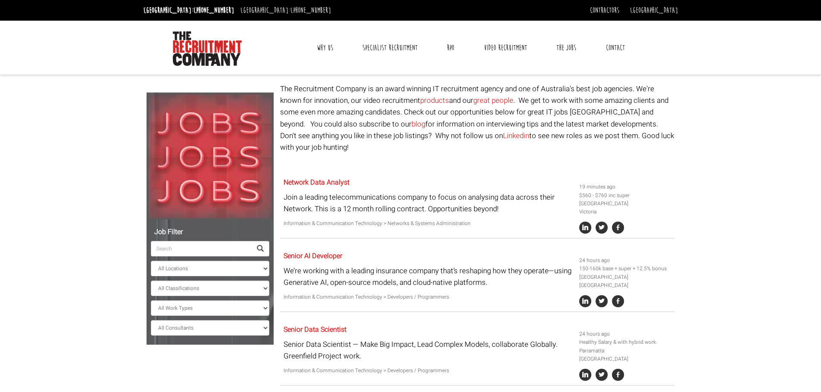 Image resolution: width=821 pixels, height=392 pixels. Describe the element at coordinates (418, 124) in the screenshot. I see `a: blog` at that location.